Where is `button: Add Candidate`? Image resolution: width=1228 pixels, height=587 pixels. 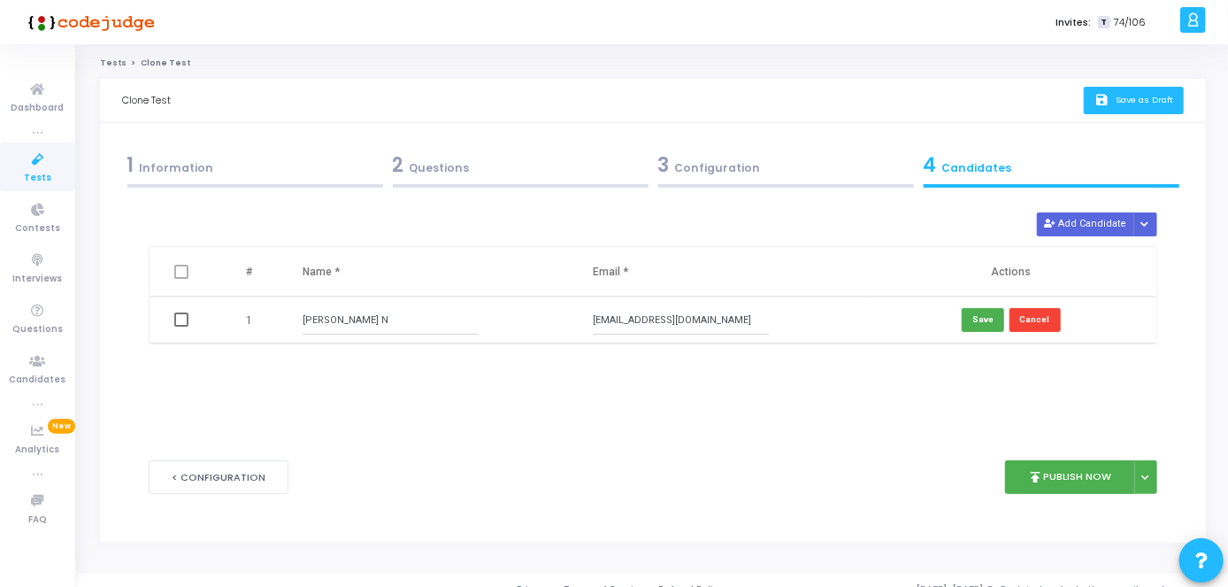 button: Add Candidate is located at coordinates (1086, 224).